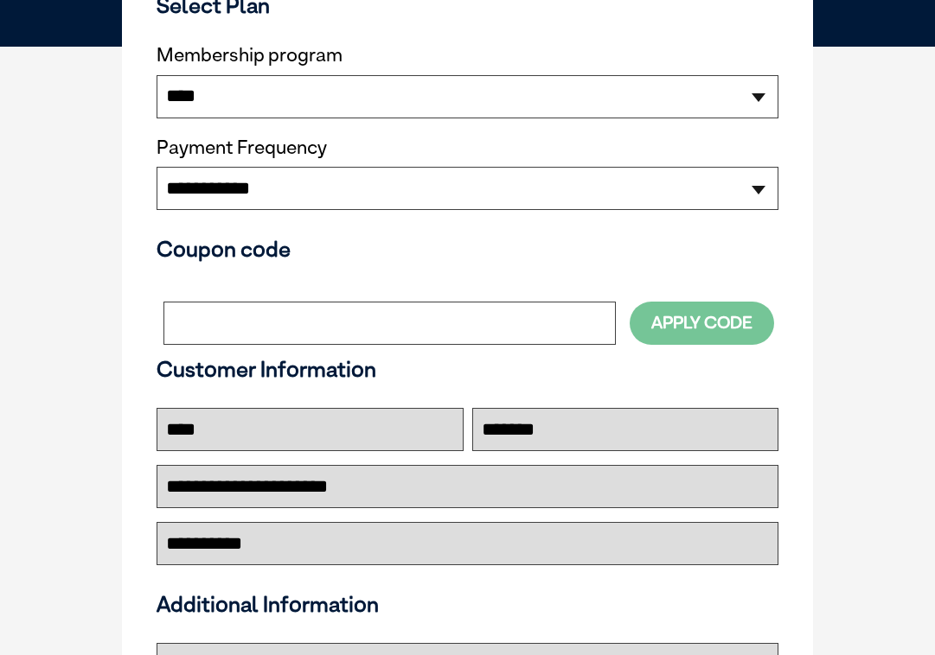 The width and height of the screenshot is (935, 655). Describe the element at coordinates (467, 604) in the screenshot. I see `h3: Additional Information` at that location.